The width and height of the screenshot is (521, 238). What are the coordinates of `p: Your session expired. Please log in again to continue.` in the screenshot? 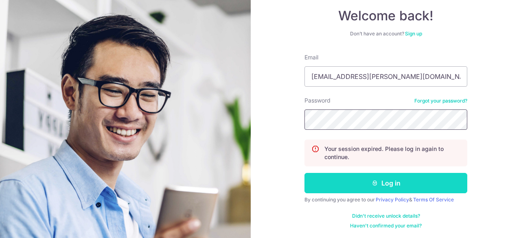 It's located at (392, 153).